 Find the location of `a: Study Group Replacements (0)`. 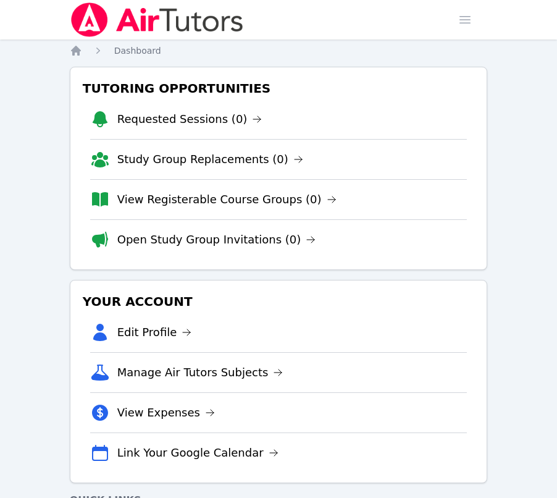

a: Study Group Replacements (0) is located at coordinates (210, 159).